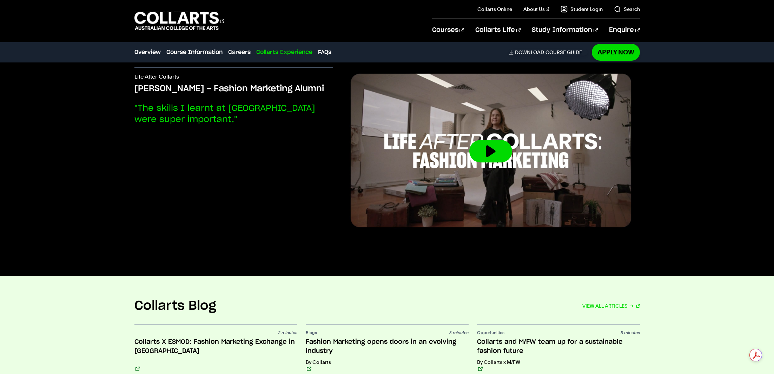 The width and height of the screenshot is (774, 374). What do you see at coordinates (611, 306) in the screenshot?
I see `a: VIEW ALL ARTICLES` at bounding box center [611, 306].